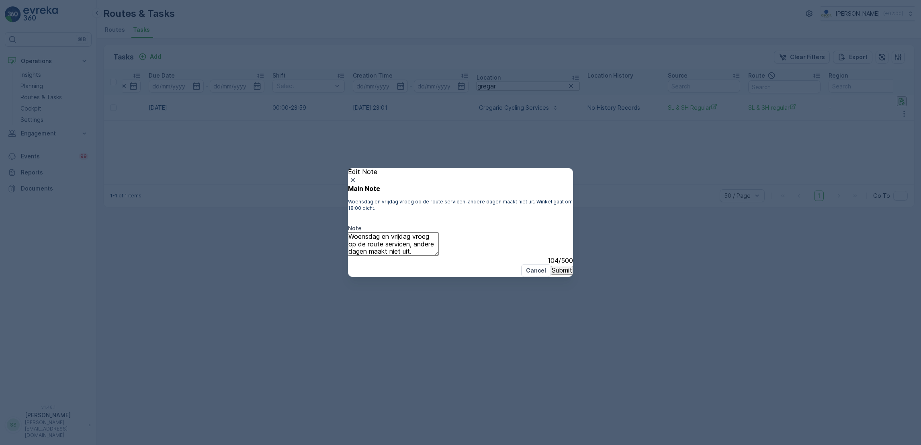 The width and height of the screenshot is (921, 445). I want to click on textarea: Woensdag en vrijdag vroeg op de route servicen, andere dagen maakt niet uit. Winkel gaat om 18:00..., so click(393, 243).